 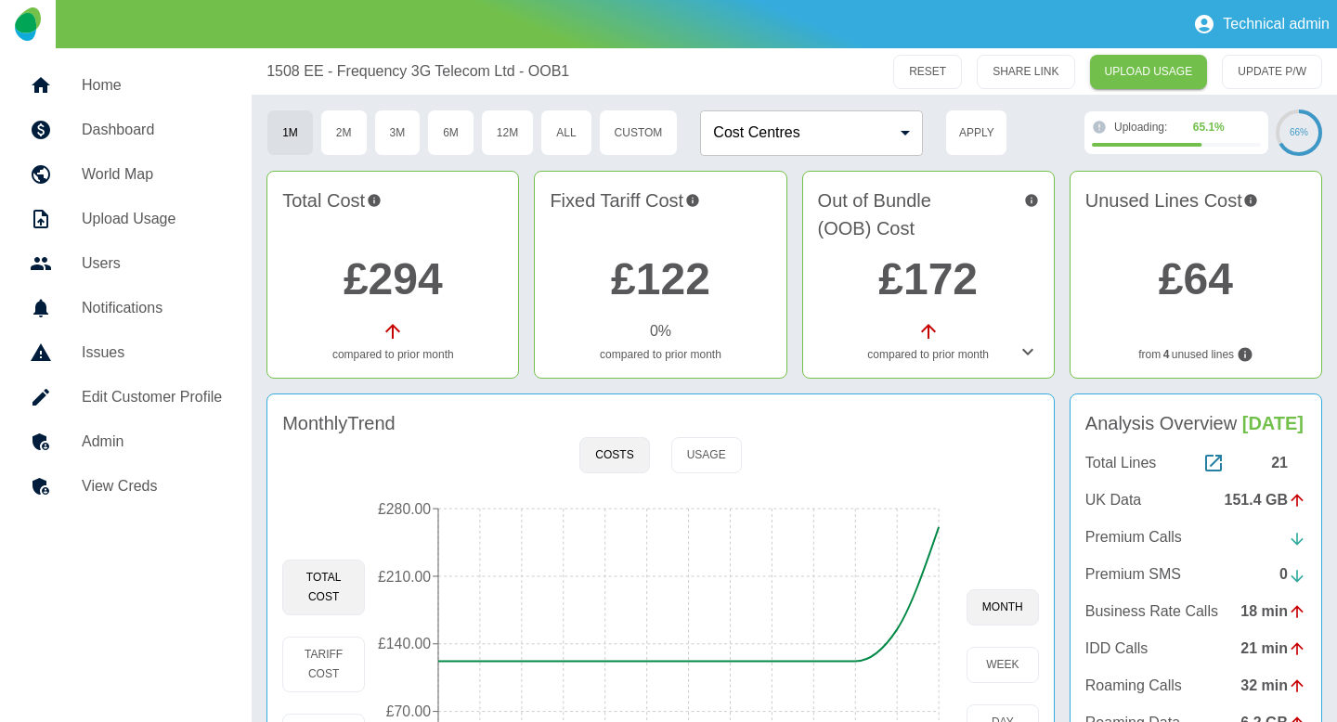 What do you see at coordinates (566, 133) in the screenshot?
I see `button: All` at bounding box center [566, 133].